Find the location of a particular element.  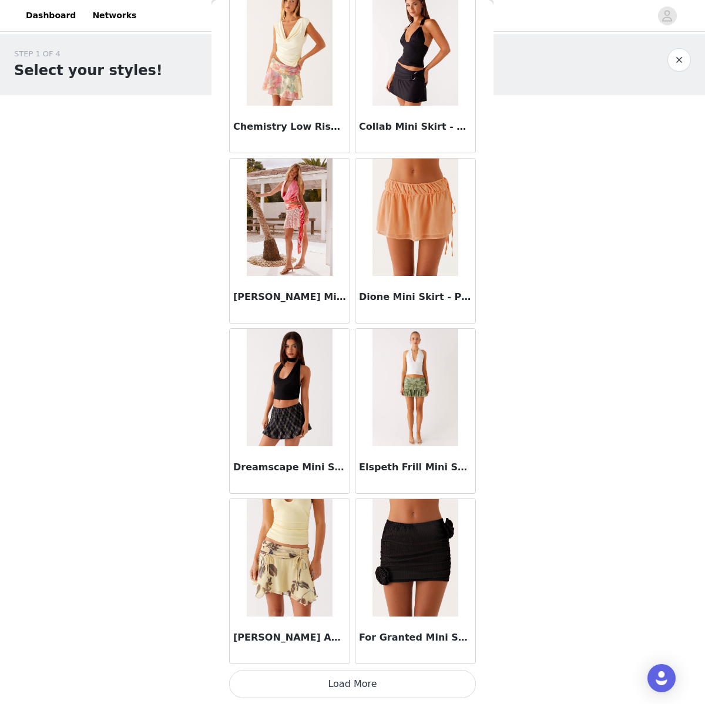

img: Dione Mini Skirt - Peach is located at coordinates (415, 217).